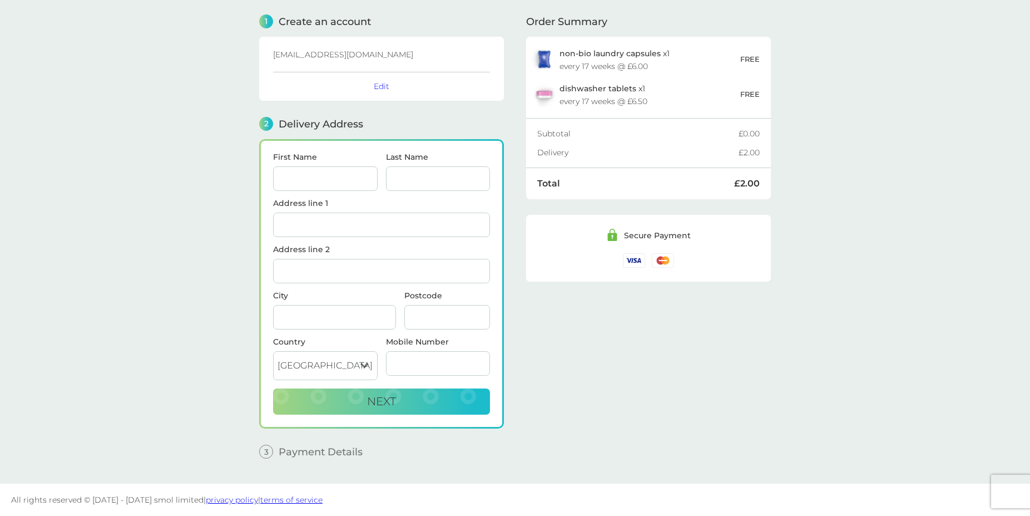  Describe the element at coordinates (638, 152) in the screenshot. I see `div: Delivery` at that location.